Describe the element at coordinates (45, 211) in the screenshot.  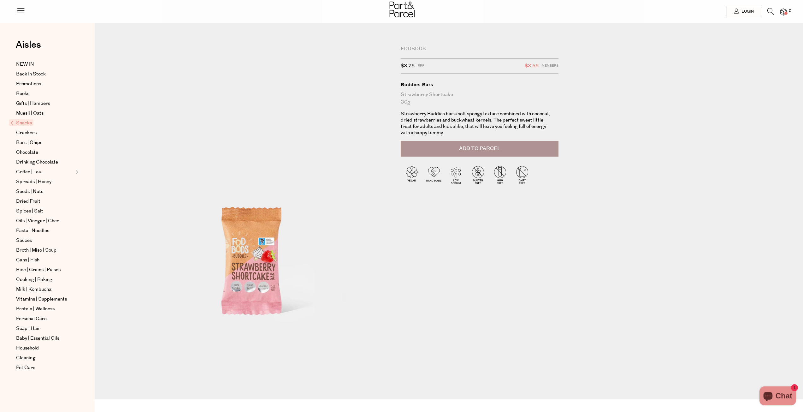
I see `a: Spices | Salt` at that location.